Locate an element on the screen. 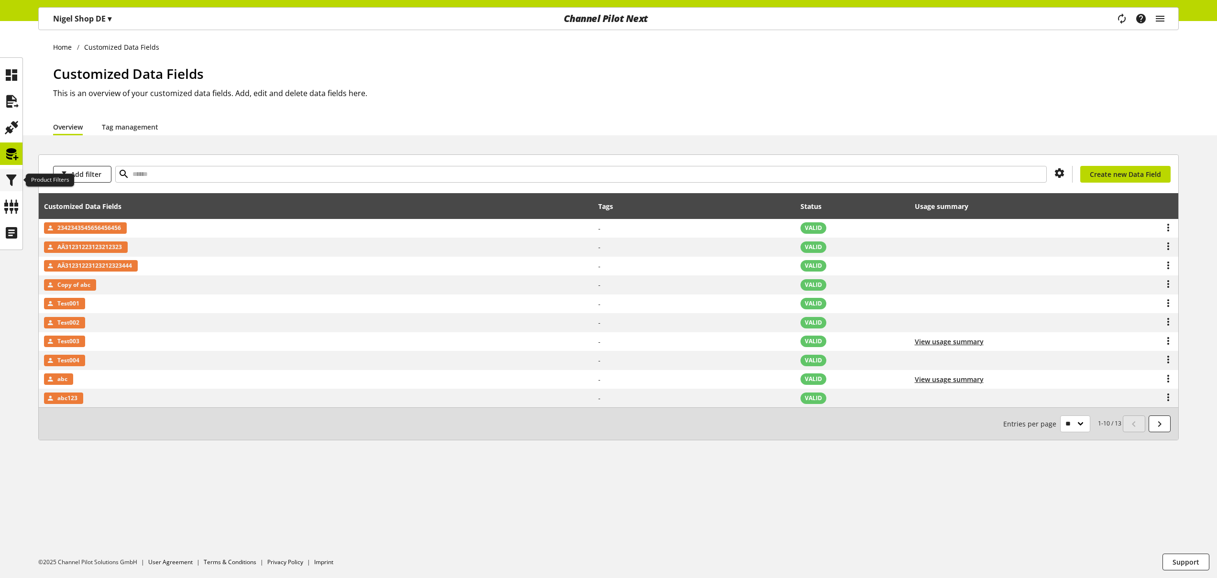 The height and width of the screenshot is (578, 1217). a: Privacy Policy is located at coordinates (285, 562).